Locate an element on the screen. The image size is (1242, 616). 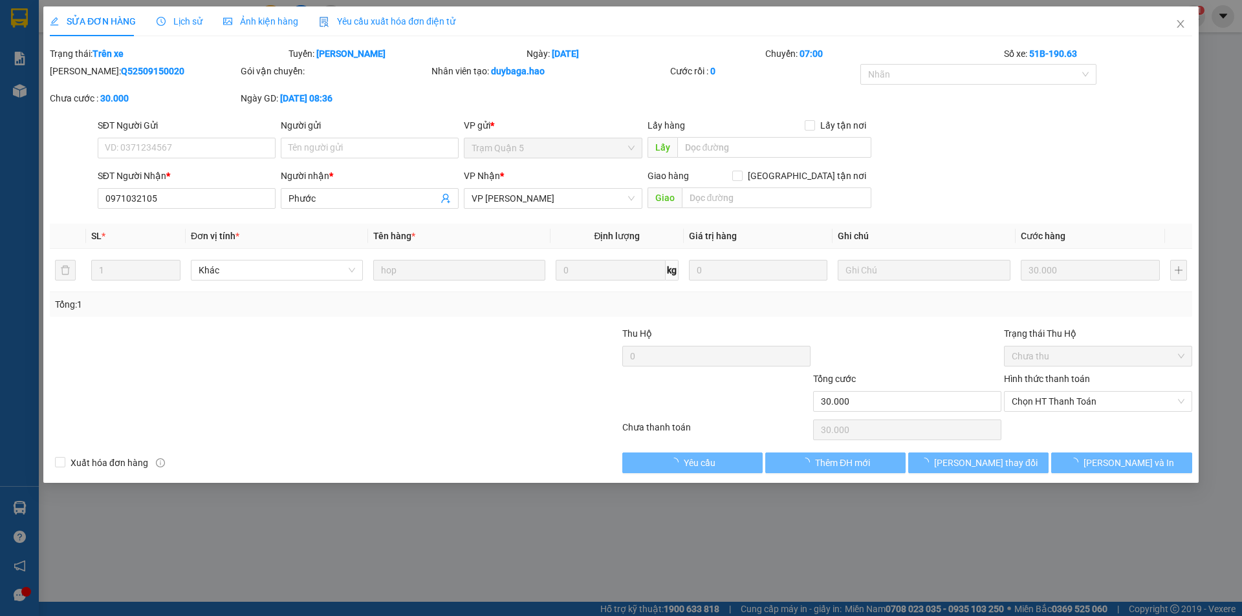
span: Tên hàng is located at coordinates (394, 236).